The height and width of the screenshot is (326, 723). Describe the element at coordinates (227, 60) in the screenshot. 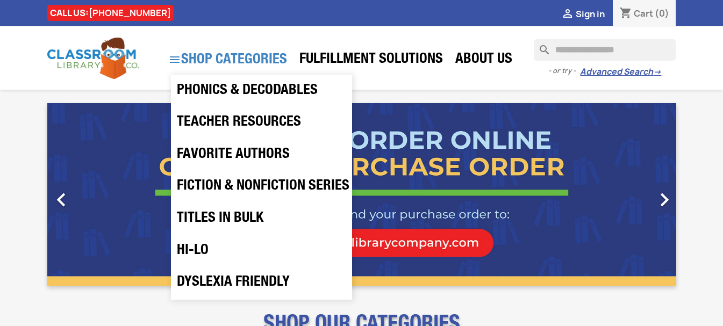

I see `a: SHOP CATEGORIES` at that location.